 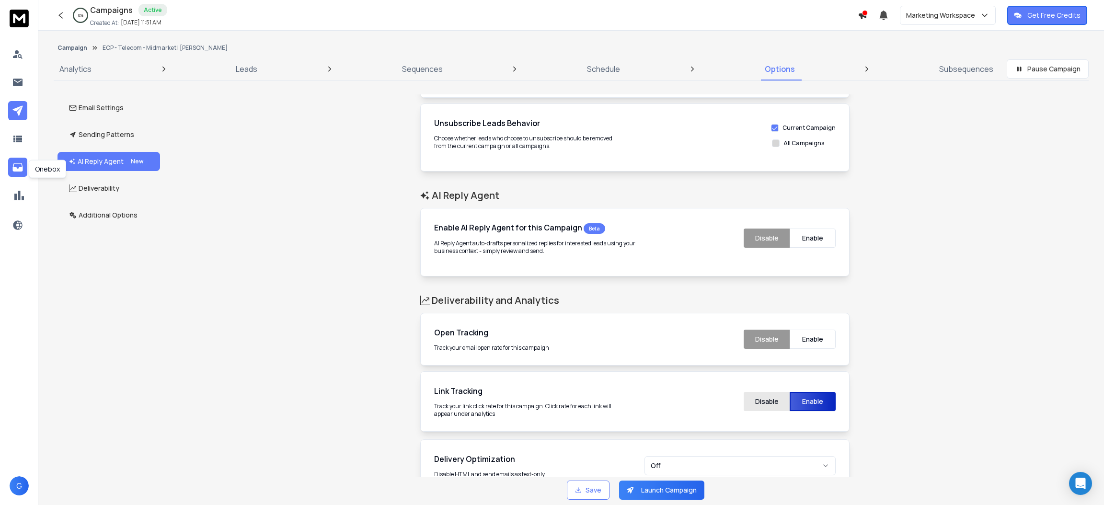 I want to click on p: 0 %, so click(x=80, y=15).